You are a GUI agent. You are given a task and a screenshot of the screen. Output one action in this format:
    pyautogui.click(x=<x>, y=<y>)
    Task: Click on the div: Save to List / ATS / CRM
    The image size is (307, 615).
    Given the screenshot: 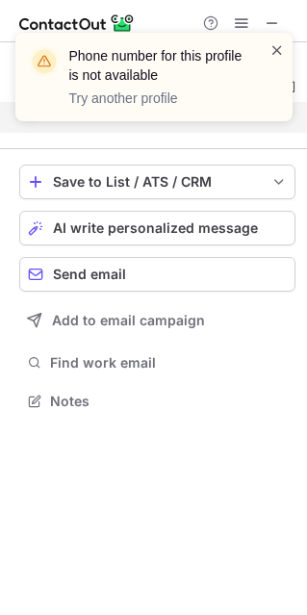 What is the action you would take?
    pyautogui.click(x=157, y=182)
    